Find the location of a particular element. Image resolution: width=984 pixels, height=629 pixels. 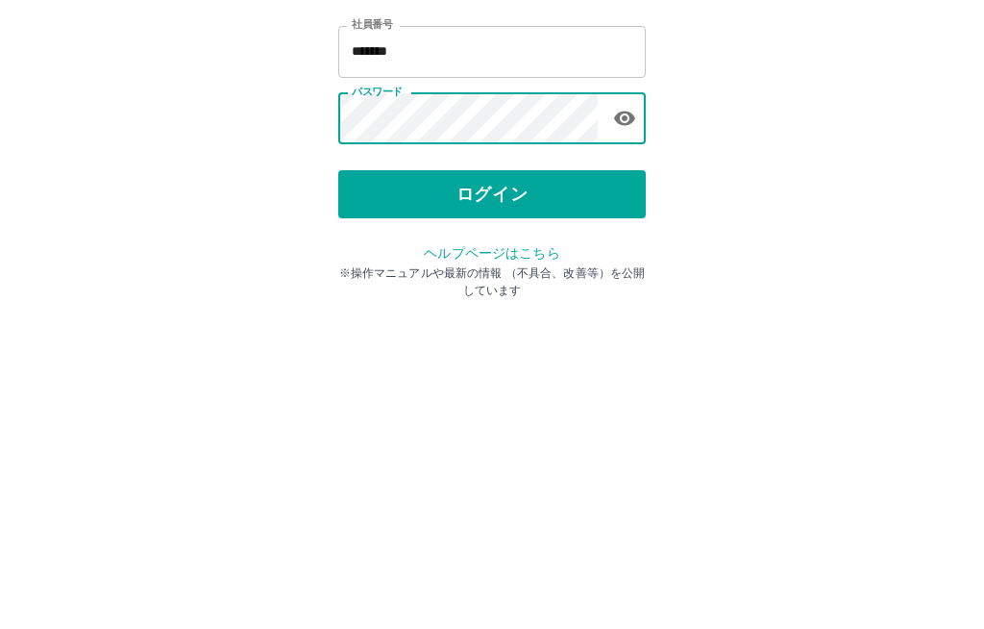

label: 社員番号 is located at coordinates (372, 187).